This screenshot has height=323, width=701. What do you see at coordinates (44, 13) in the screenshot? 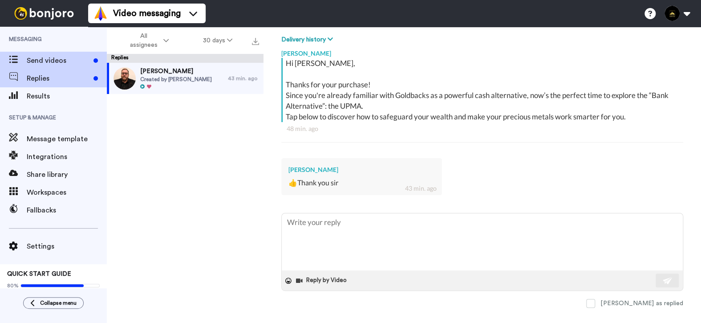
I see `img: bj-logo-header-white.svg` at bounding box center [44, 13].